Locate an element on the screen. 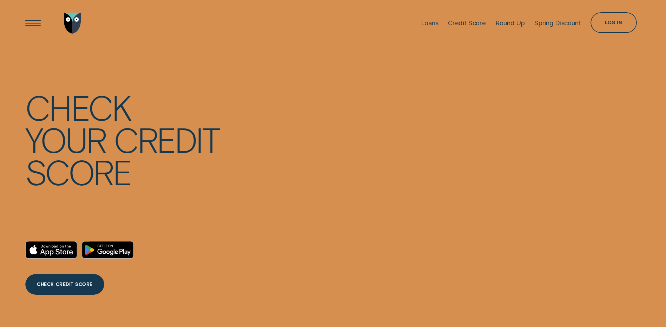 Image resolution: width=666 pixels, height=327 pixels. a: CHECK CREDIT SCORE is located at coordinates (65, 285).